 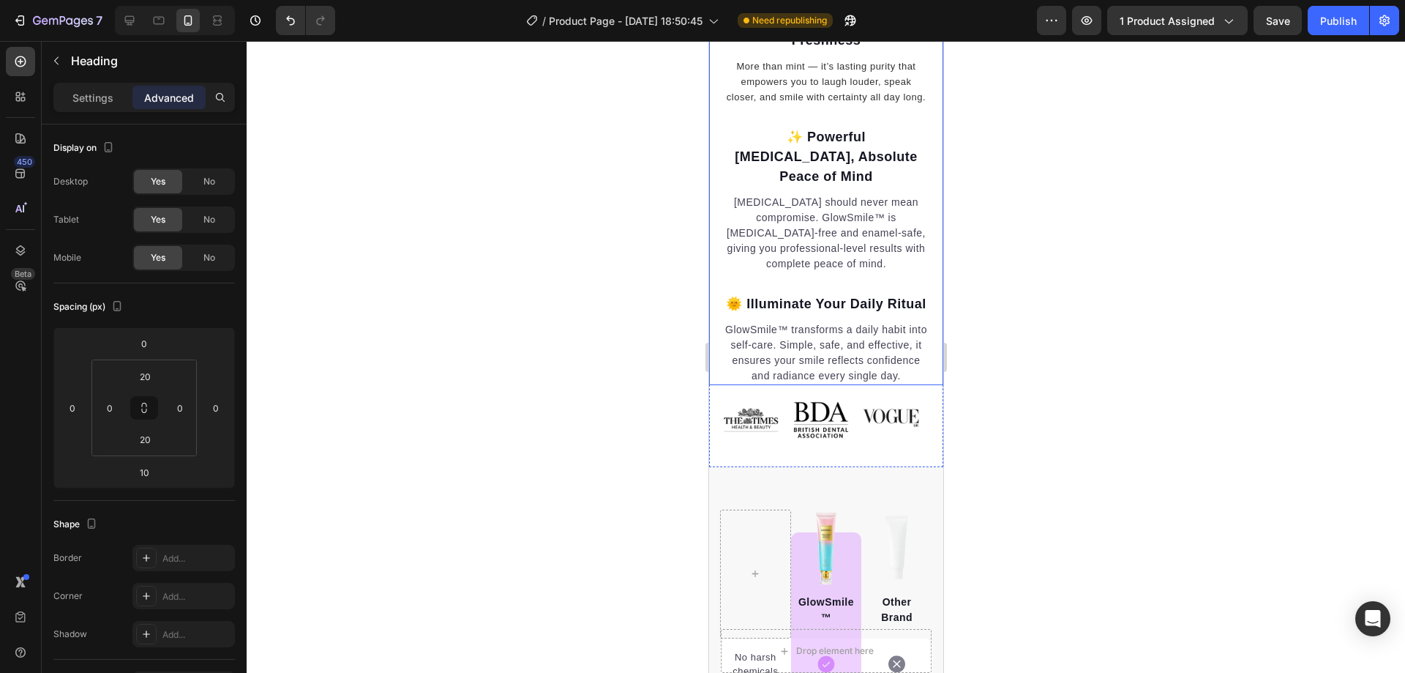 What do you see at coordinates (70, 182) in the screenshot?
I see `div: Desktop` at bounding box center [70, 182].